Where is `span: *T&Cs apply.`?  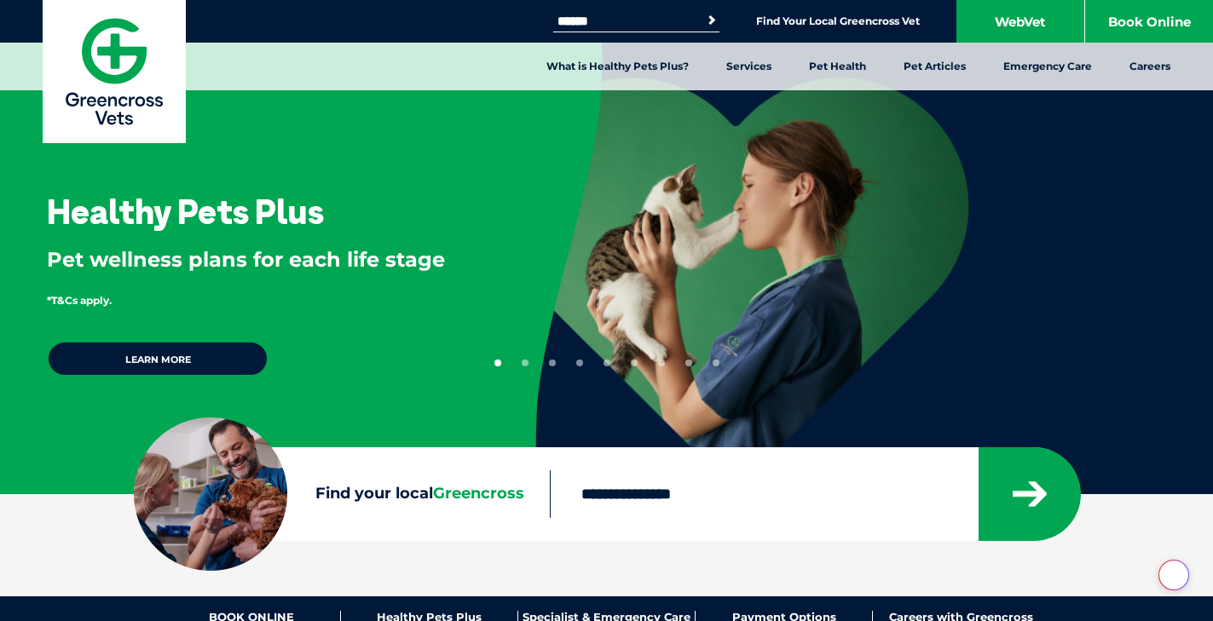 span: *T&Cs apply. is located at coordinates (79, 300).